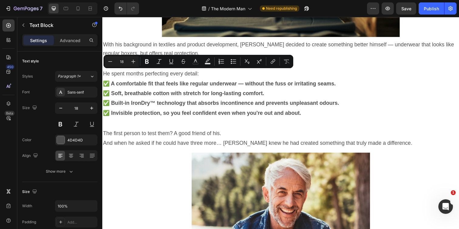  Describe the element at coordinates (31, 156) in the screenshot. I see `div: Align` at that location.